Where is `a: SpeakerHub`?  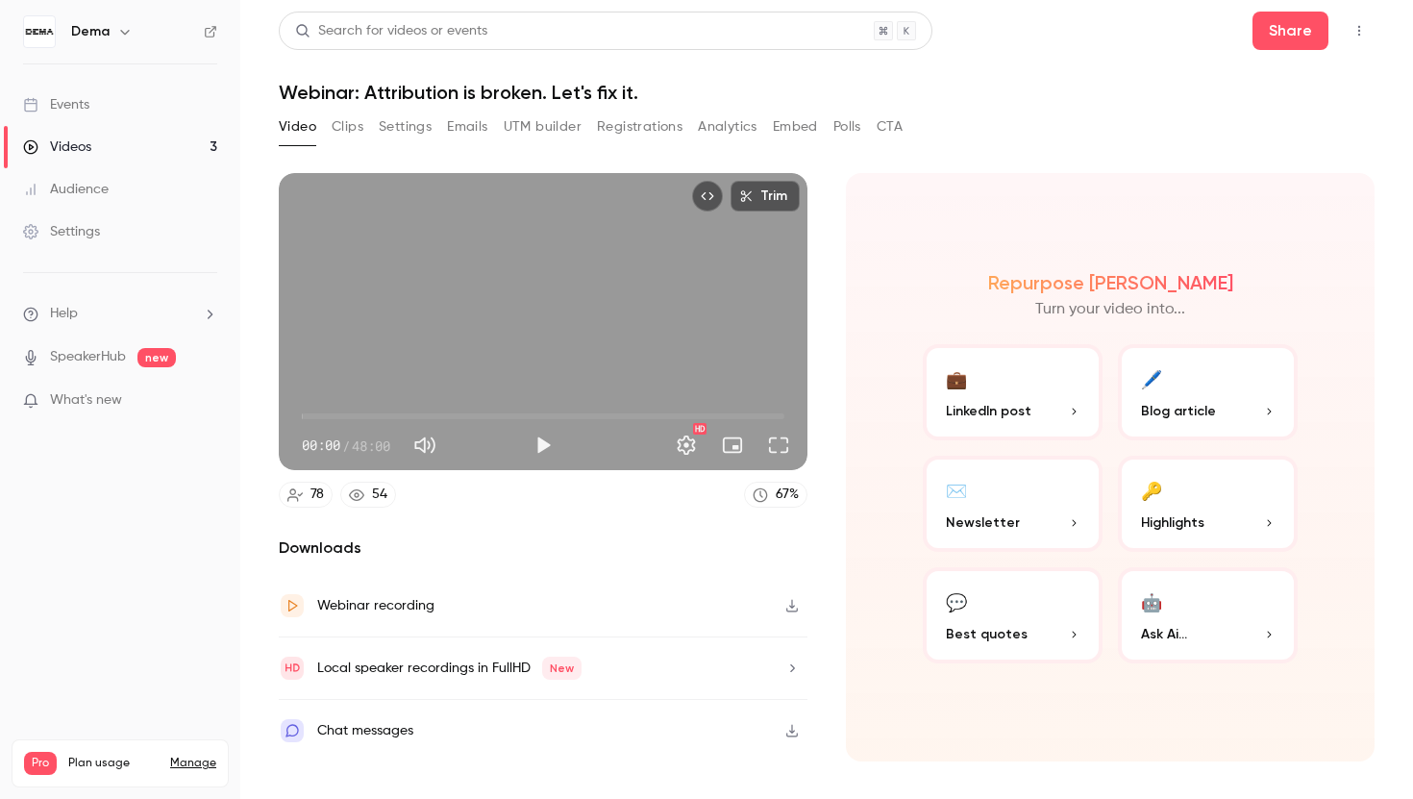
a: SpeakerHub is located at coordinates (87, 357).